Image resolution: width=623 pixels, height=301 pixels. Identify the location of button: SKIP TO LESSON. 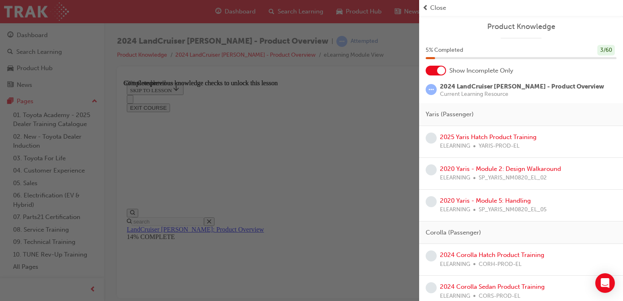
(31, 9).